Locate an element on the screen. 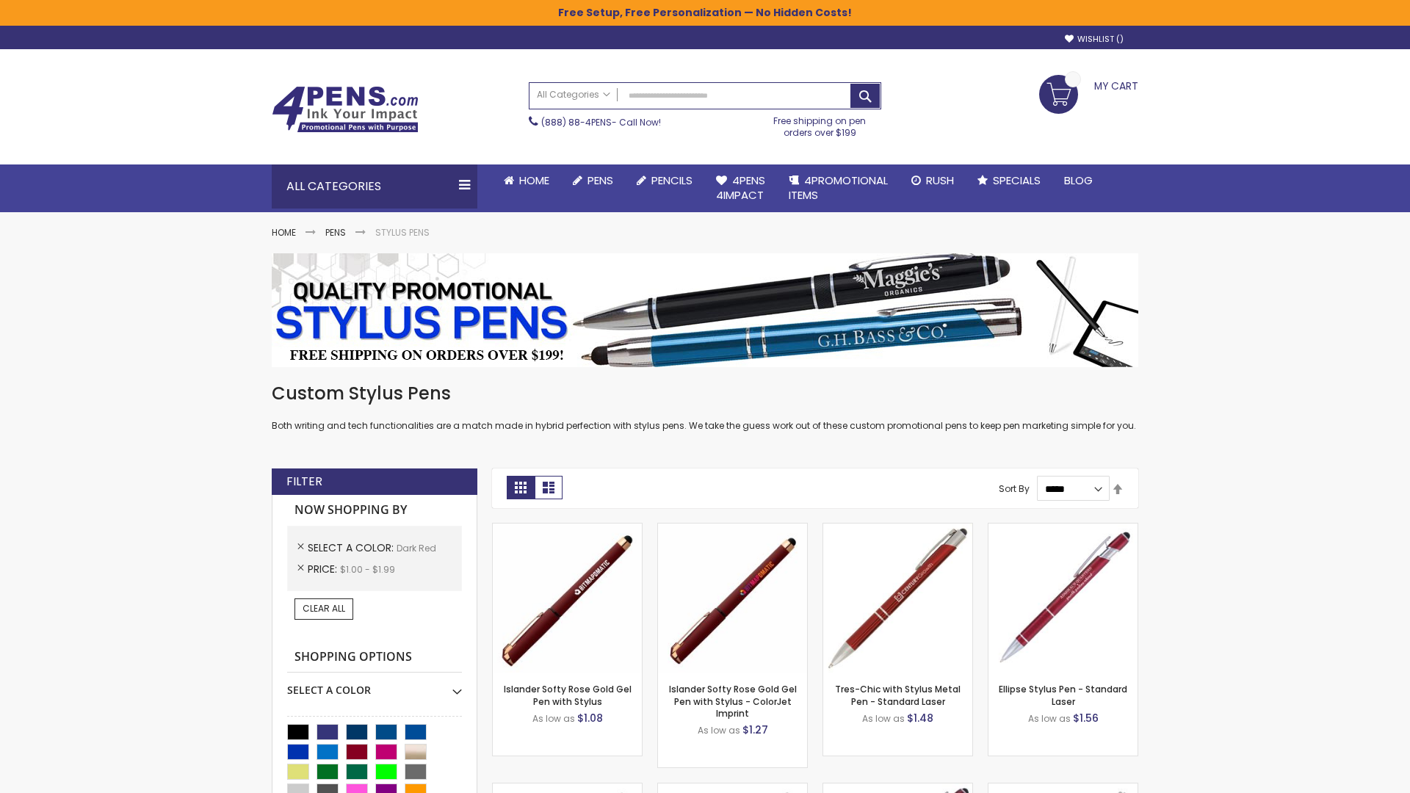  span: 4PROMOTIONAL ITEMS is located at coordinates (838, 187).